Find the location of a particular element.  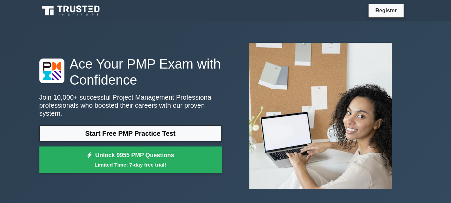

p: Join 10,000+ successful Project Management Professional professionals who boosted their careers w... is located at coordinates (131, 105).